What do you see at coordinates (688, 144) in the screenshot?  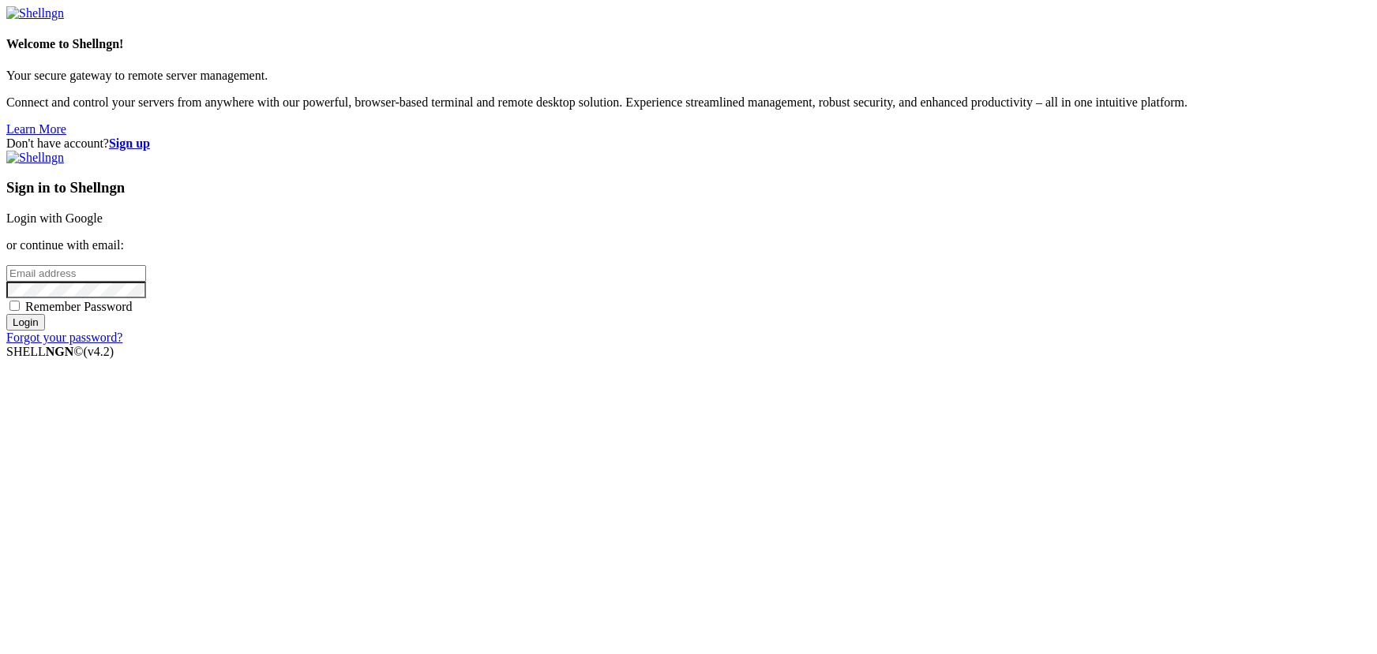 I see `div: Don't have account?` at bounding box center [688, 144].